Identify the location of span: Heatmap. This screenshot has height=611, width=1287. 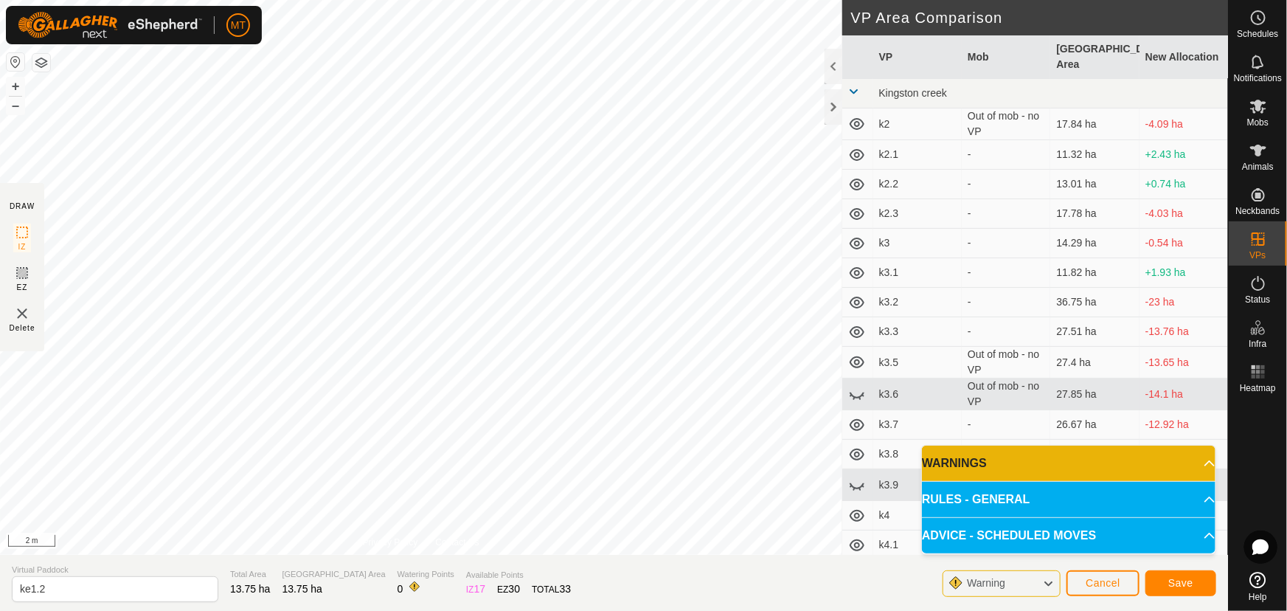
(1258, 388).